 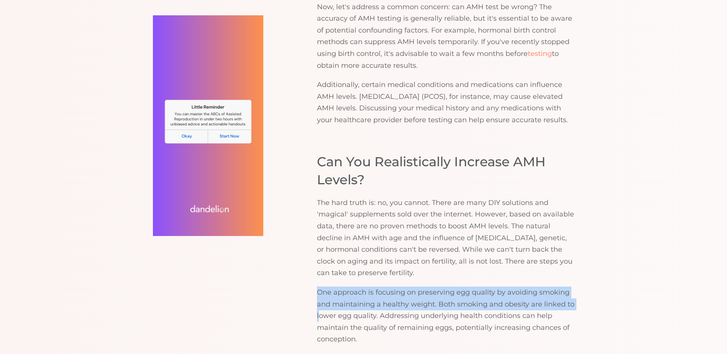 I want to click on a: testing, so click(x=539, y=54).